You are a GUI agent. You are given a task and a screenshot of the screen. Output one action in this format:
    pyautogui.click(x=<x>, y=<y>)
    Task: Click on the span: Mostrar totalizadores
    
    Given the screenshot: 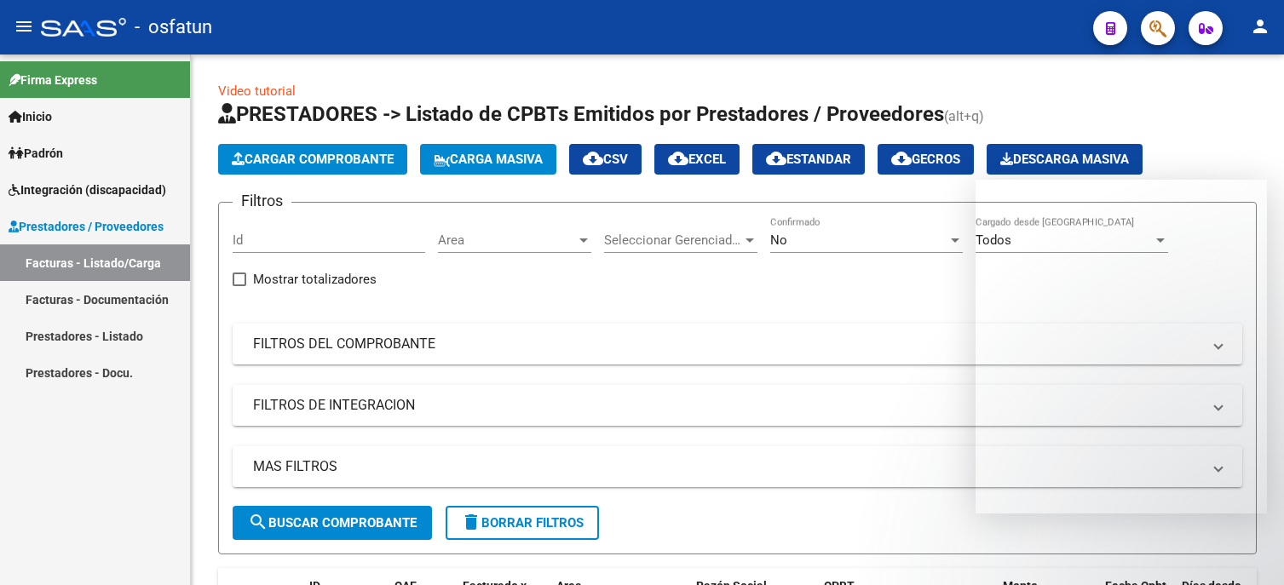 What is the action you would take?
    pyautogui.click(x=314, y=279)
    